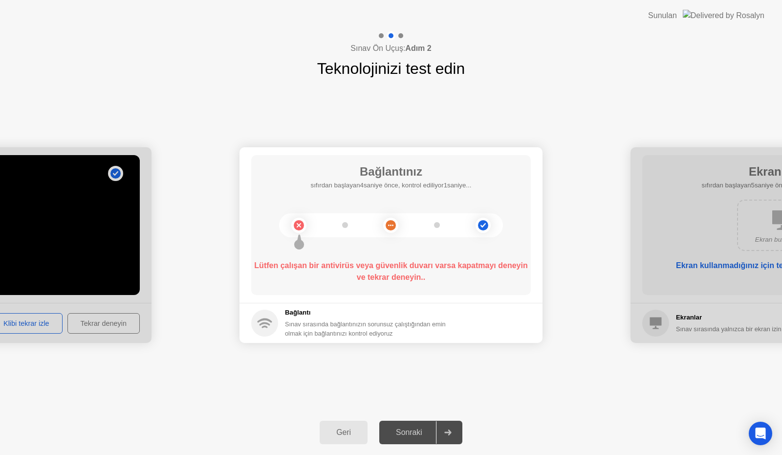 The height and width of the screenshot is (455, 782). I want to click on div: Sınav sırasında bağlantınızın sorunsuz çalıştığından emin olmak için bağlantınızı kontrol ediyoruz, so click(368, 328).